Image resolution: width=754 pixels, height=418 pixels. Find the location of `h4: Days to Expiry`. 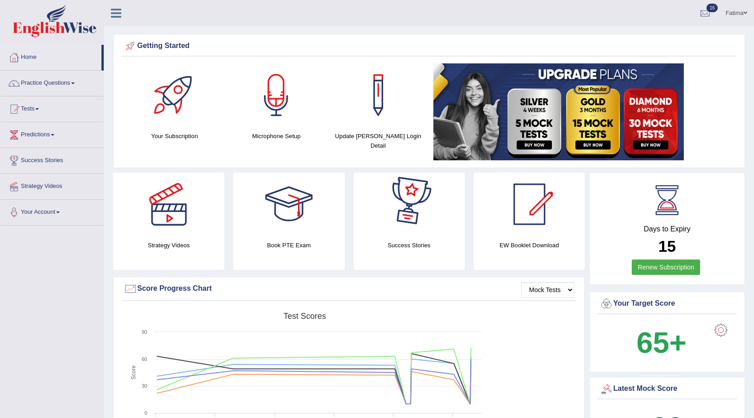

h4: Days to Expiry is located at coordinates (667, 229).